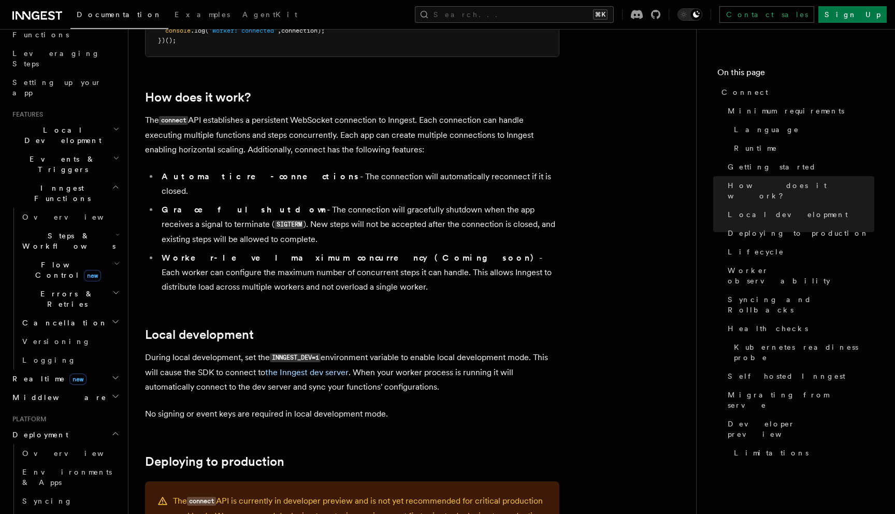 This screenshot has width=895, height=514. Describe the element at coordinates (25, 114) in the screenshot. I see `span: Features` at that location.